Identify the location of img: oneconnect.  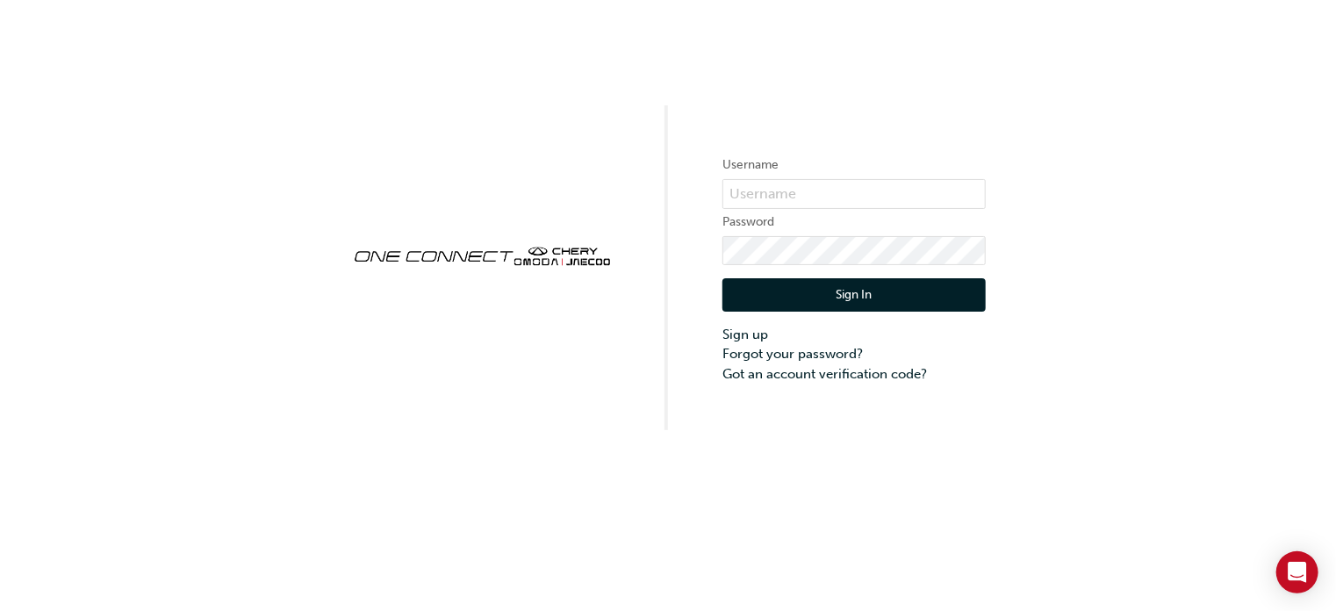
(482, 255).